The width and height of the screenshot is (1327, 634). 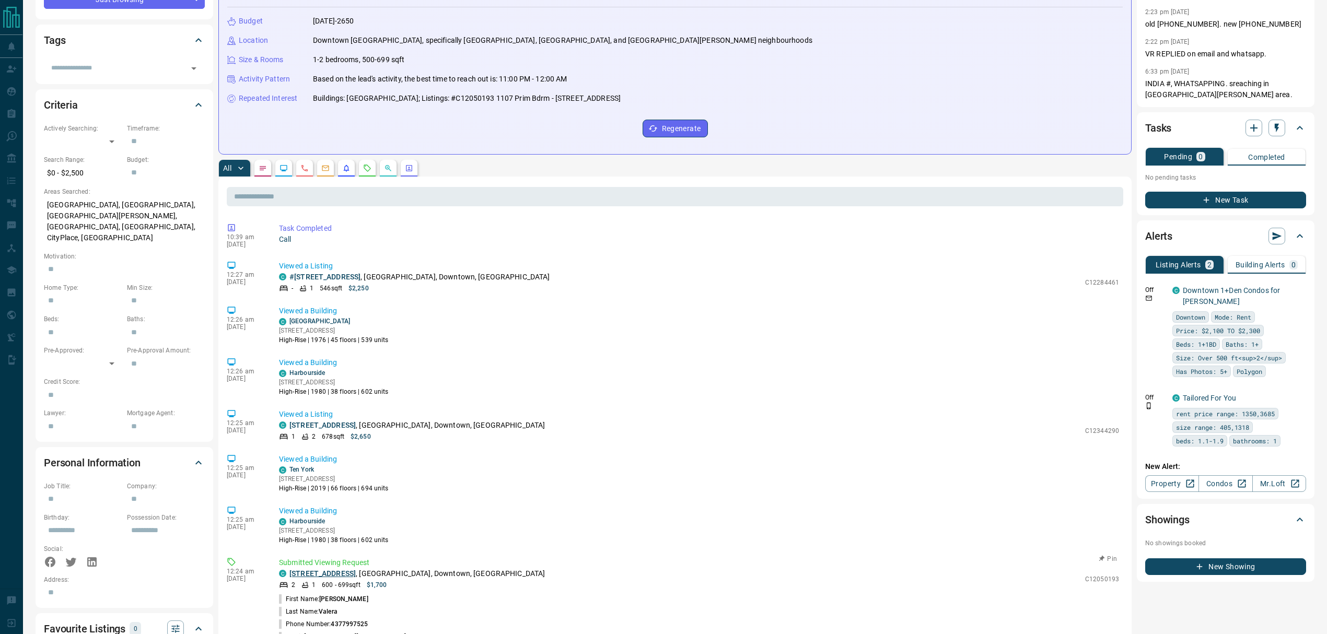 I want to click on span: Price: $2,100 TO $2,300, so click(x=1217, y=331).